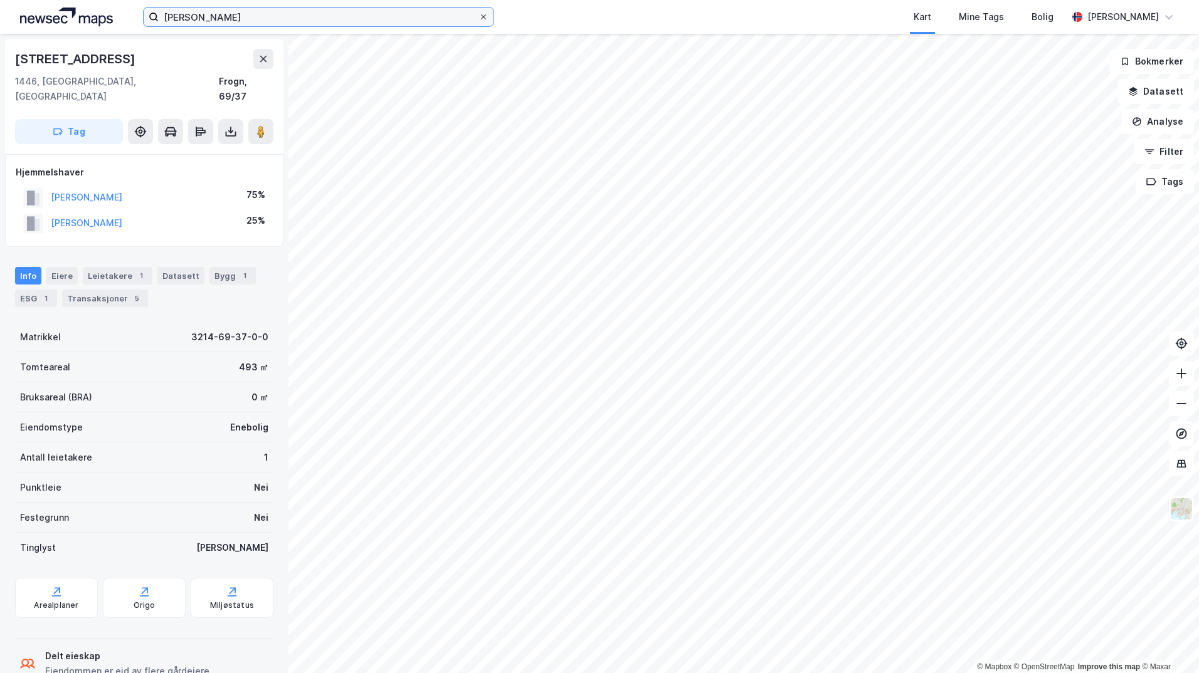 Image resolution: width=1199 pixels, height=673 pixels. Describe the element at coordinates (1151, 61) in the screenshot. I see `button: Bokmerker` at that location.